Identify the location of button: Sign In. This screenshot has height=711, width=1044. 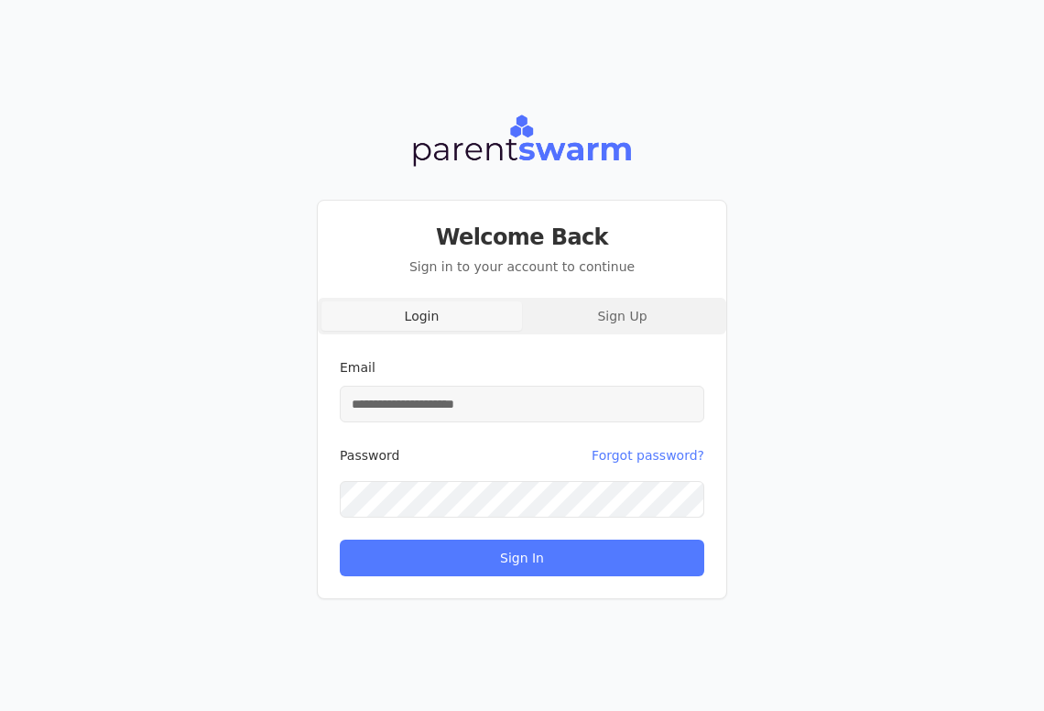
(522, 558).